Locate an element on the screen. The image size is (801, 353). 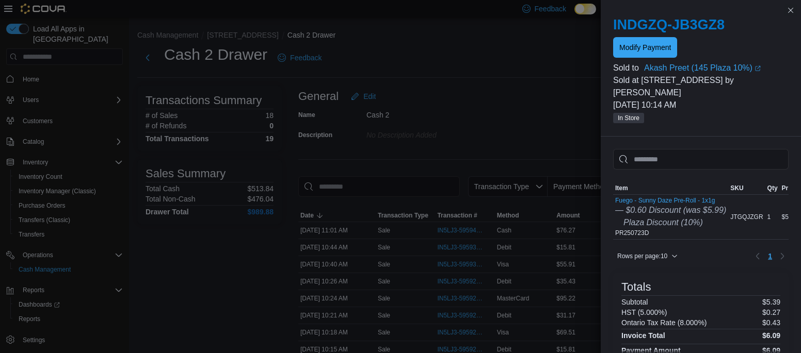
span: Rows per page : 10 is located at coordinates (642, 256).